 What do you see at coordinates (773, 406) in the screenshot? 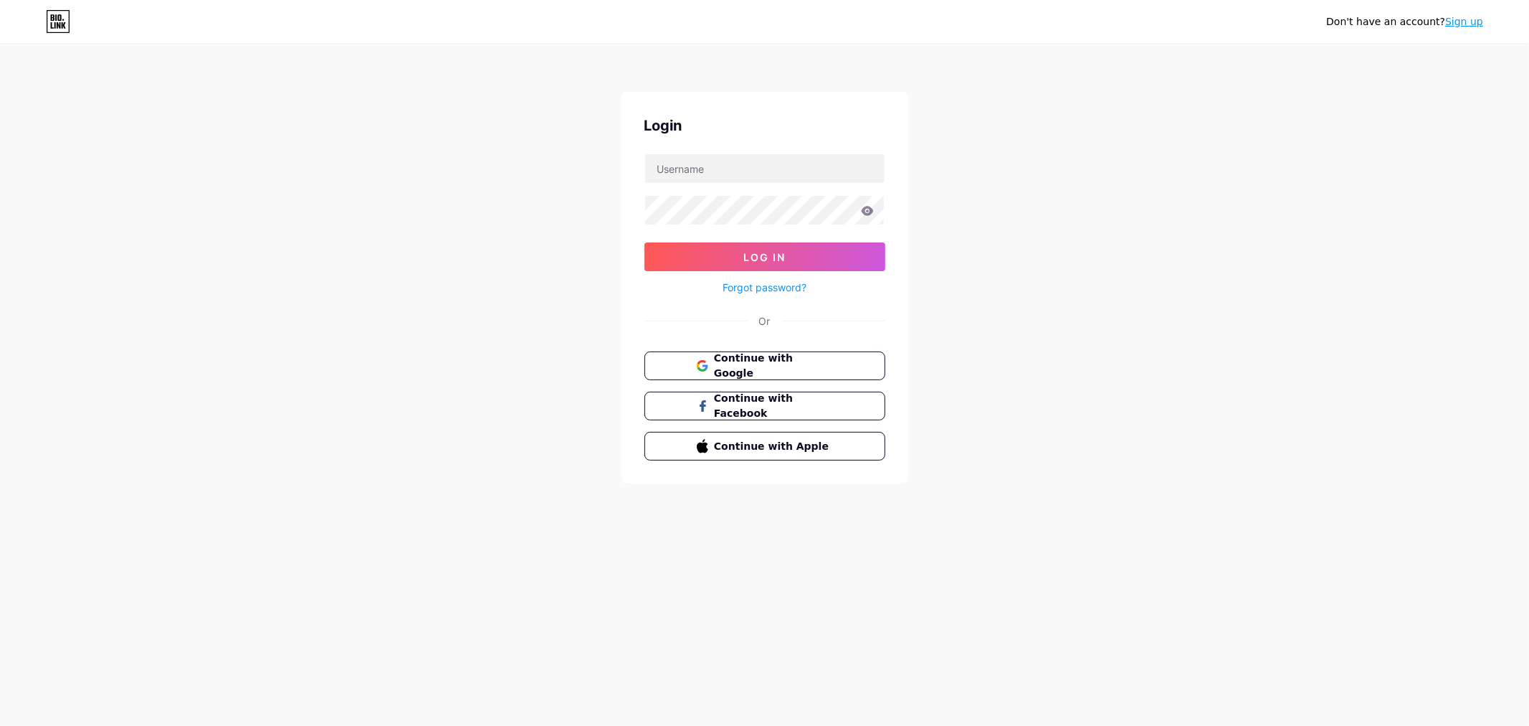
I see `span: Continue with Facebook` at bounding box center [773, 406].